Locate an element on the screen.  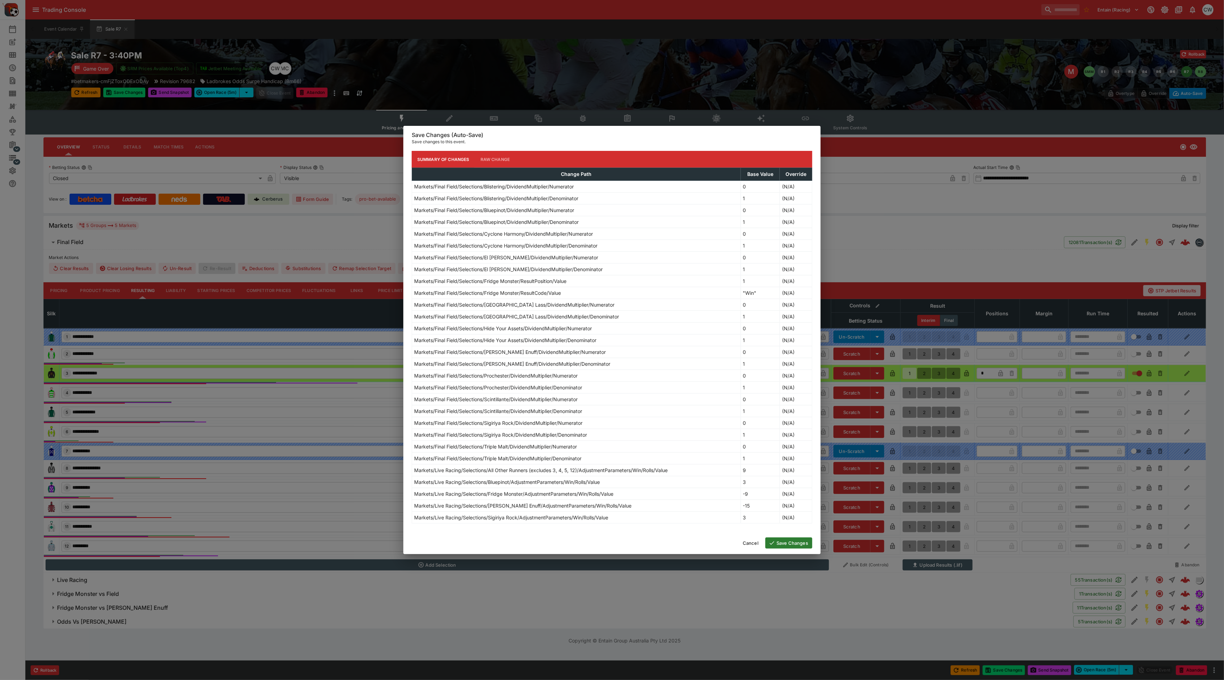
p: Markets/Final Field/Selections/Bluepinot/DividendMultiplier/Numerator is located at coordinates (494, 210).